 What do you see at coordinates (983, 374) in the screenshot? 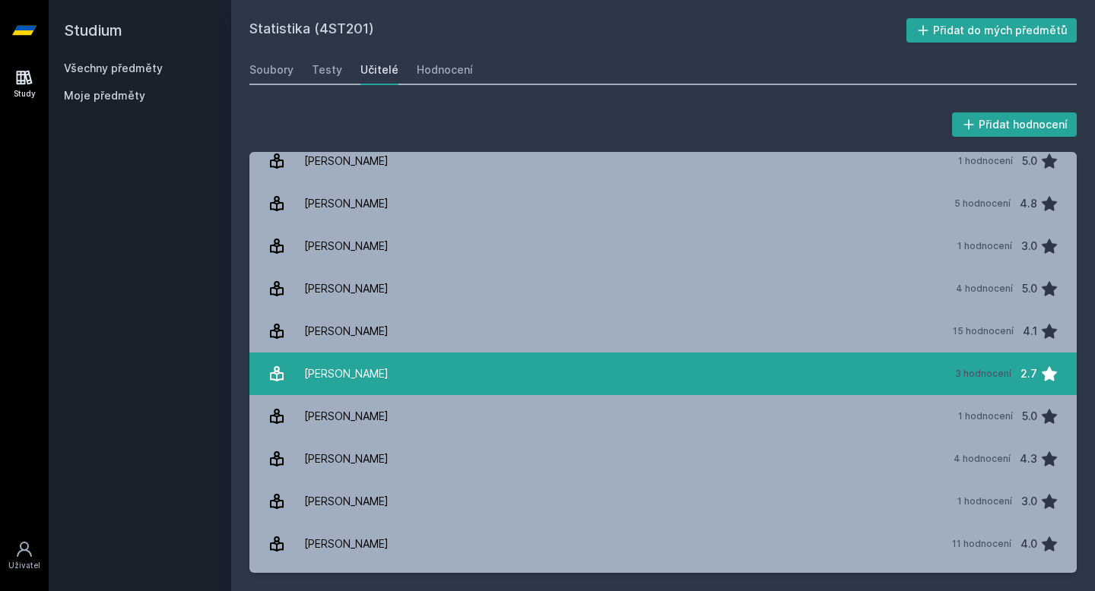
I see `div: 3 hodnocení` at bounding box center [983, 374].